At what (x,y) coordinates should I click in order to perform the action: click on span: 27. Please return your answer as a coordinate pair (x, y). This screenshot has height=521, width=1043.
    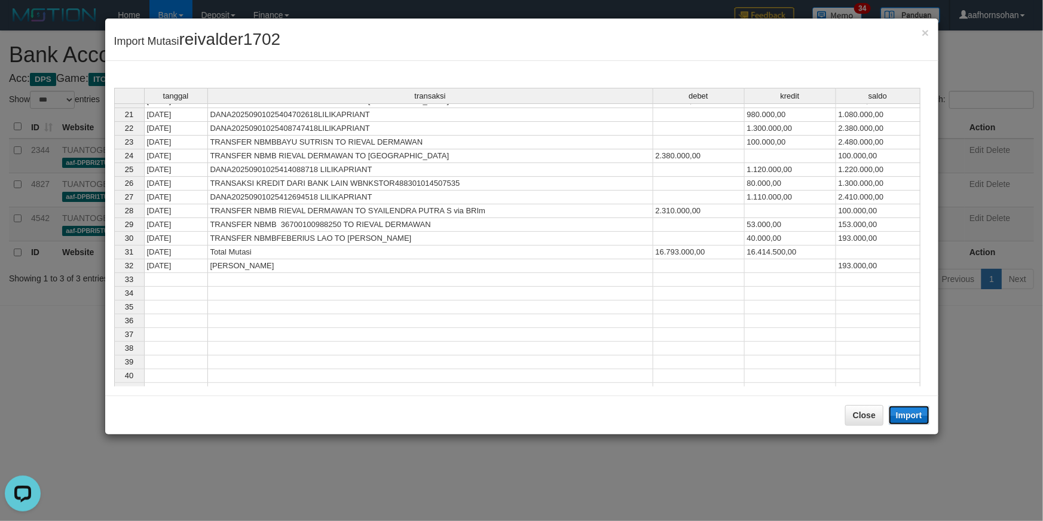
    Looking at the image, I should click on (129, 197).